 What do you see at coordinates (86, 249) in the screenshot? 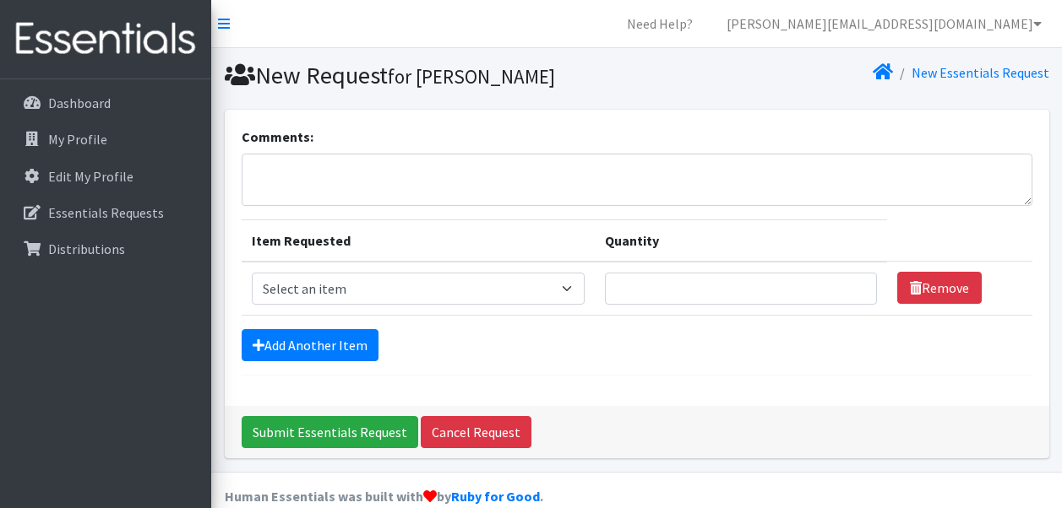
I see `p: Distributions` at bounding box center [86, 249].